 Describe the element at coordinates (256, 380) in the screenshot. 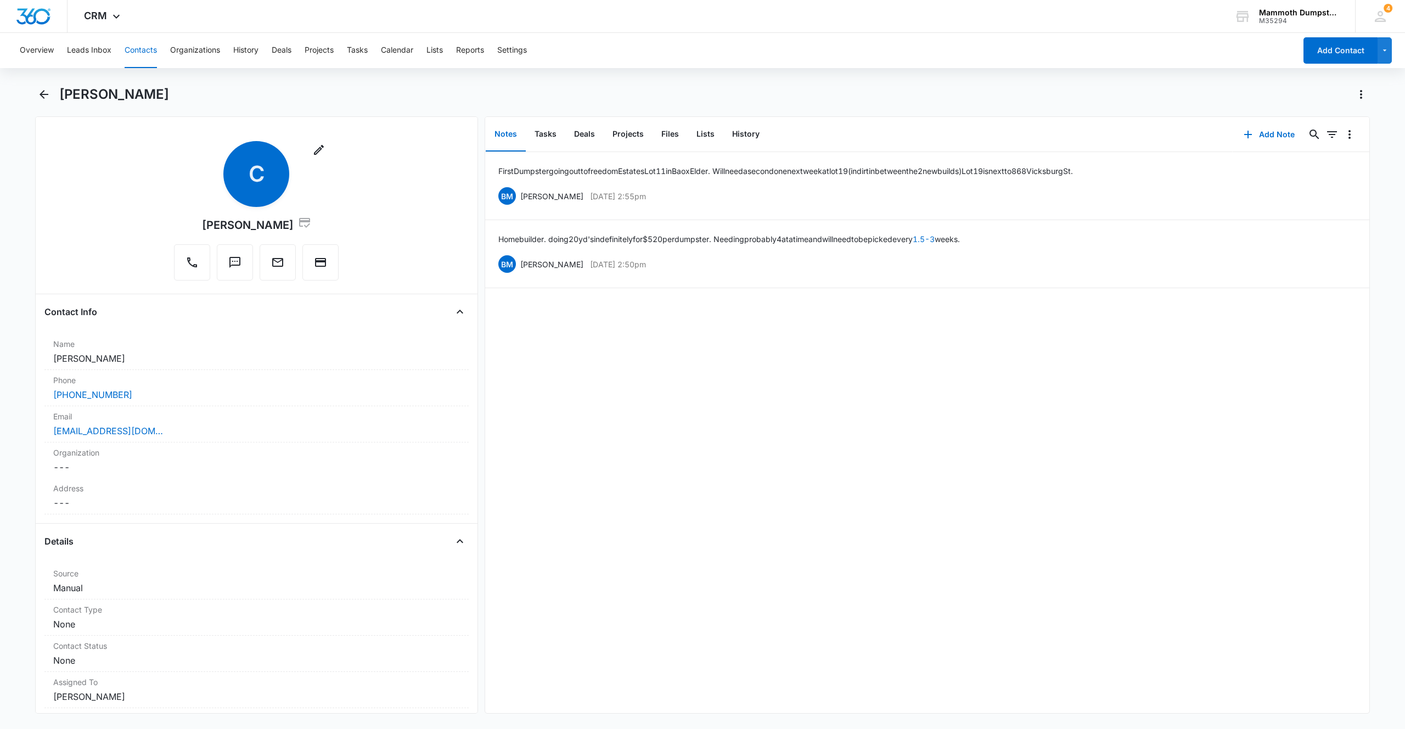

I see `label: Phone` at that location.